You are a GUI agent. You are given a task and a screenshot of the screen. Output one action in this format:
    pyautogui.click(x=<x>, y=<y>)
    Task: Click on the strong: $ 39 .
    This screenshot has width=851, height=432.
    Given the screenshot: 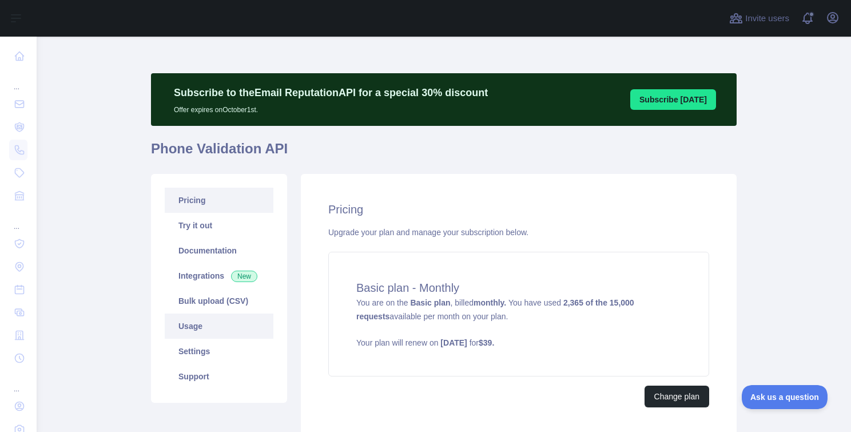 What is the action you would take?
    pyautogui.click(x=486, y=343)
    